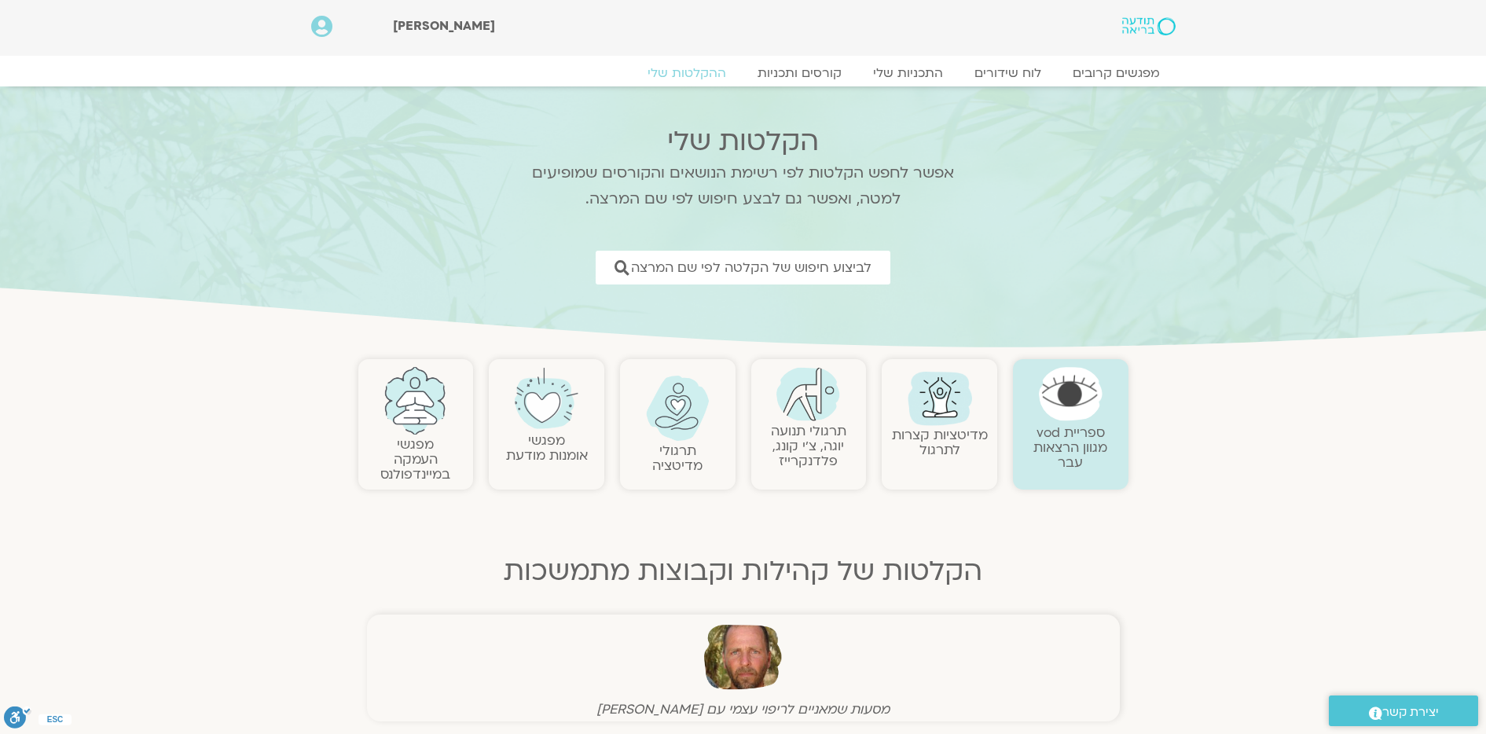 Image resolution: width=1486 pixels, height=734 pixels. What do you see at coordinates (1071, 447) in the screenshot?
I see `a: ספריית vodמגוון הרצאות עבר` at bounding box center [1071, 447].